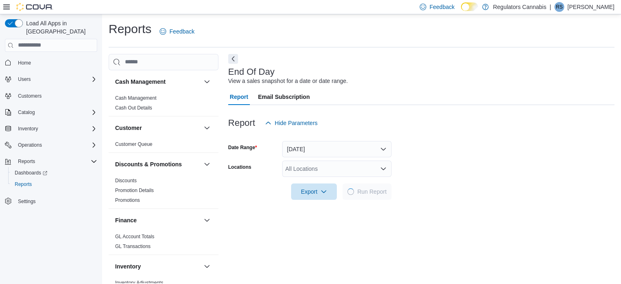  What do you see at coordinates (239, 97) in the screenshot?
I see `span: Report` at bounding box center [239, 97].